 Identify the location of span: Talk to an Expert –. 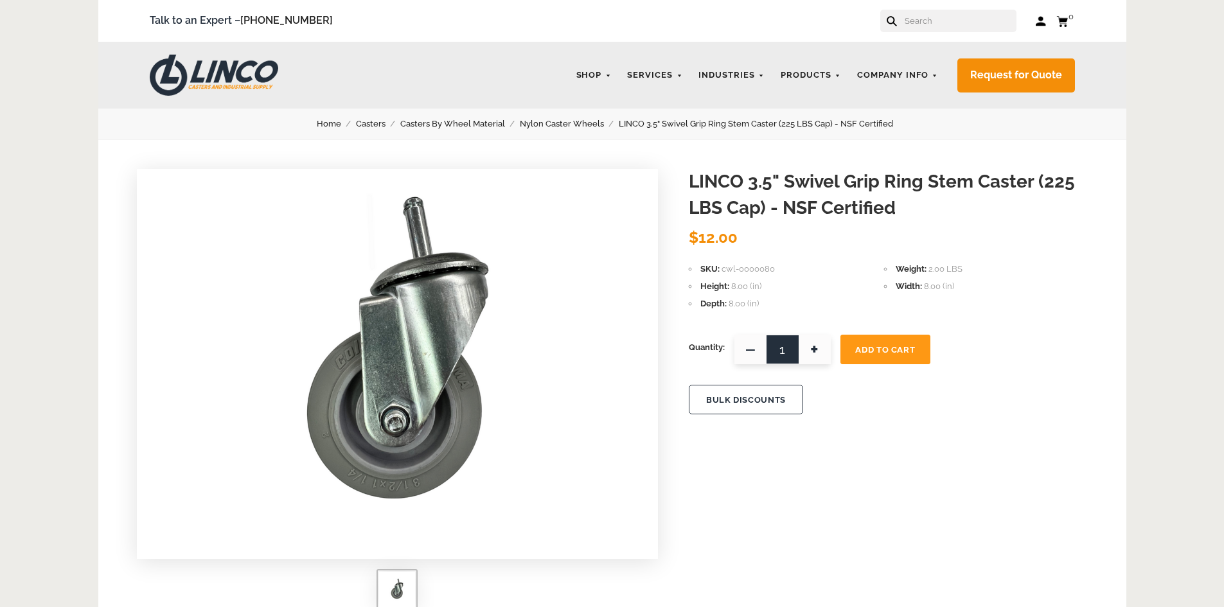
(241, 21).